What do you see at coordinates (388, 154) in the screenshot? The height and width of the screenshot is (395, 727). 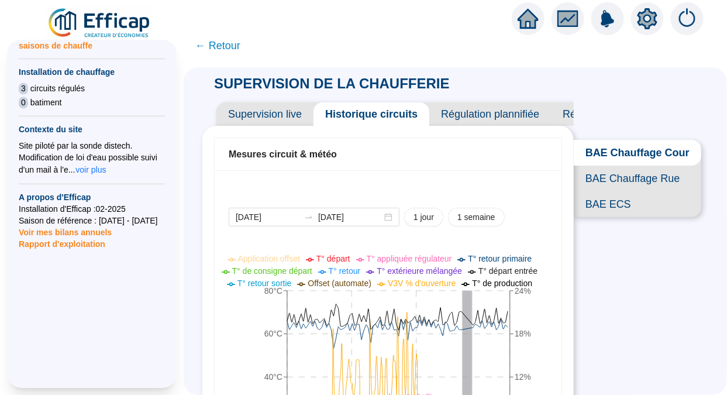 I see `div: Mesures circuit & météo` at bounding box center [388, 154].